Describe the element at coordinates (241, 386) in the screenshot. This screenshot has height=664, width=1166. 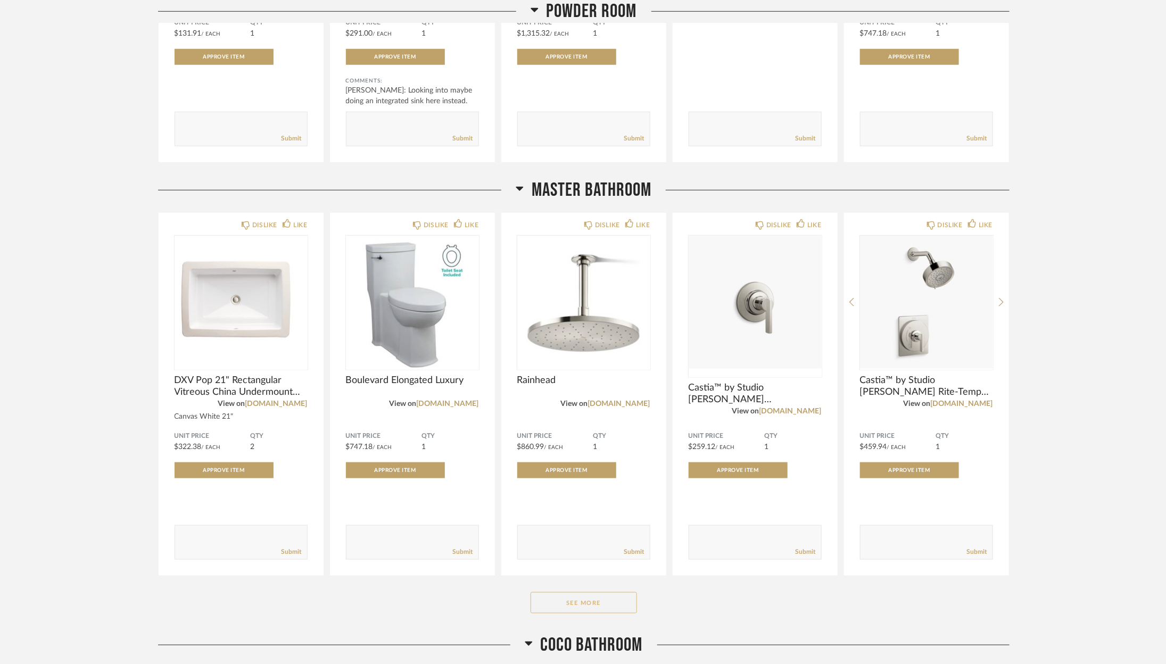
I see `span: DXV Pop 21" Rectangular Vitreous China Undermount Bathroom Sink with Overflow` at that location.